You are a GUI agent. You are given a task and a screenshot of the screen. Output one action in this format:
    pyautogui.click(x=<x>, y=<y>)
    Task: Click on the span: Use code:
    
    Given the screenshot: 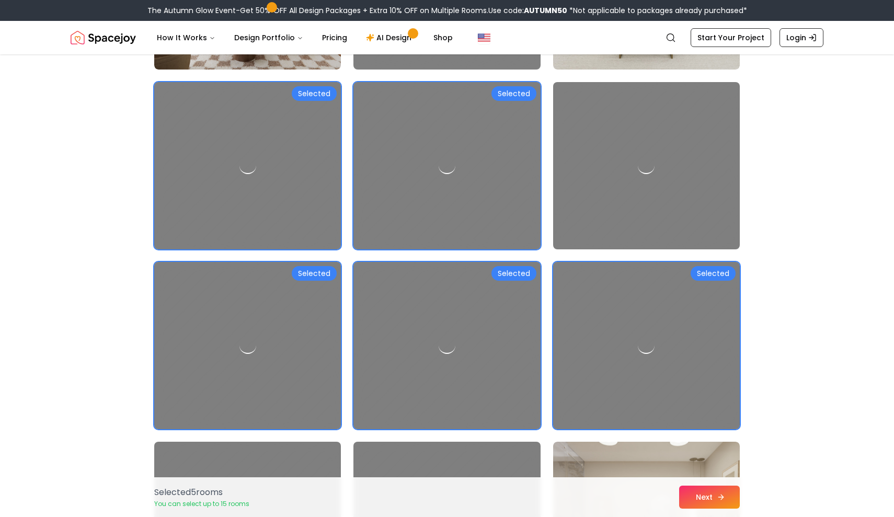 What is the action you would take?
    pyautogui.click(x=528, y=10)
    